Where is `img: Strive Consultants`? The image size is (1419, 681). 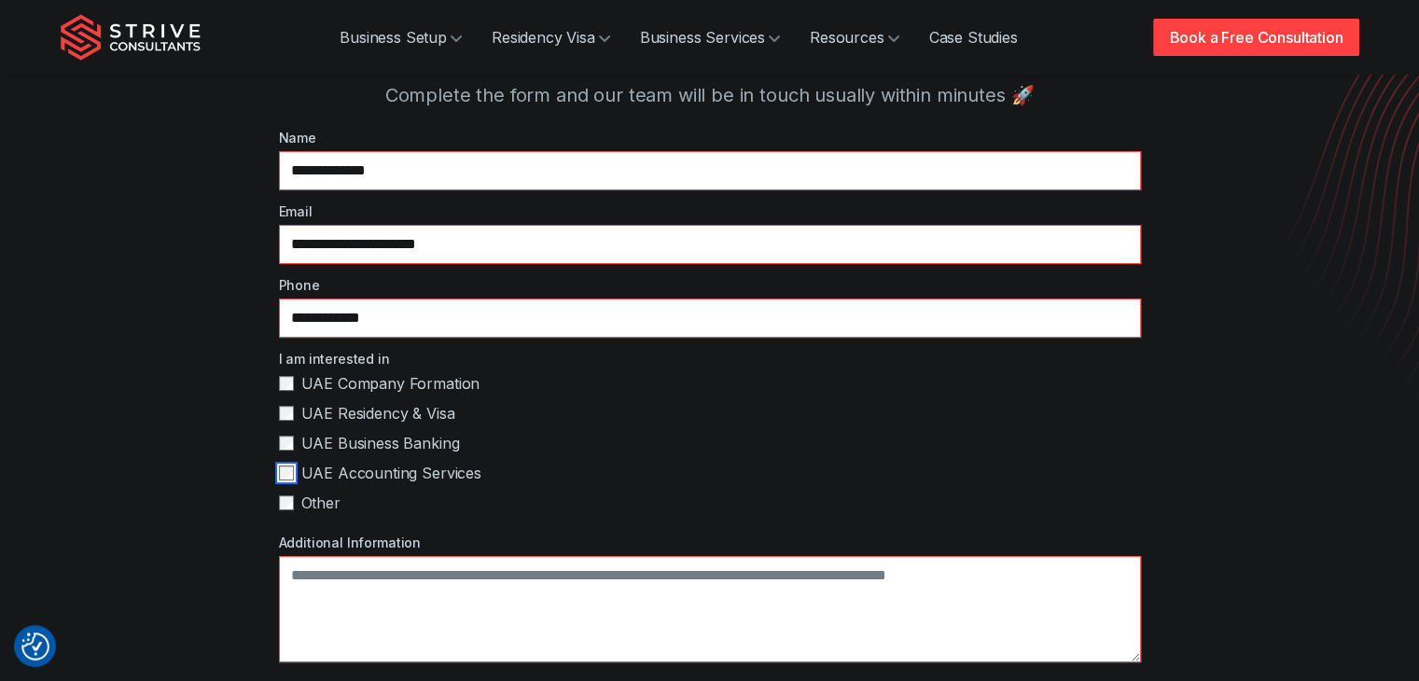
img: Strive Consultants is located at coordinates (131, 37).